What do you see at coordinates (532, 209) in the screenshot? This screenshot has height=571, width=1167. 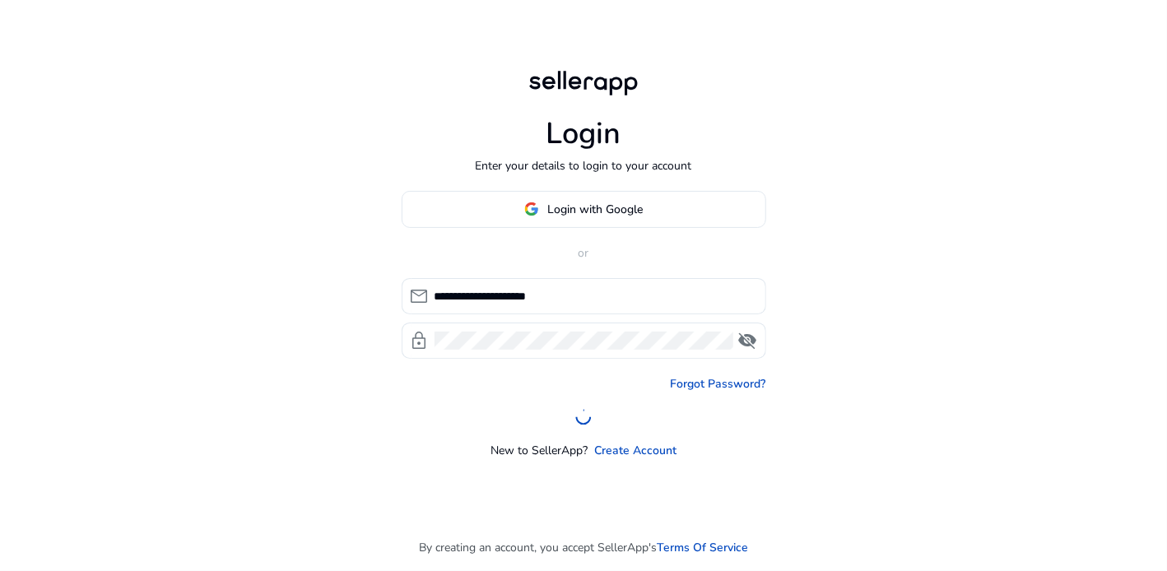 I see `img: google-logo.svg` at bounding box center [532, 209].